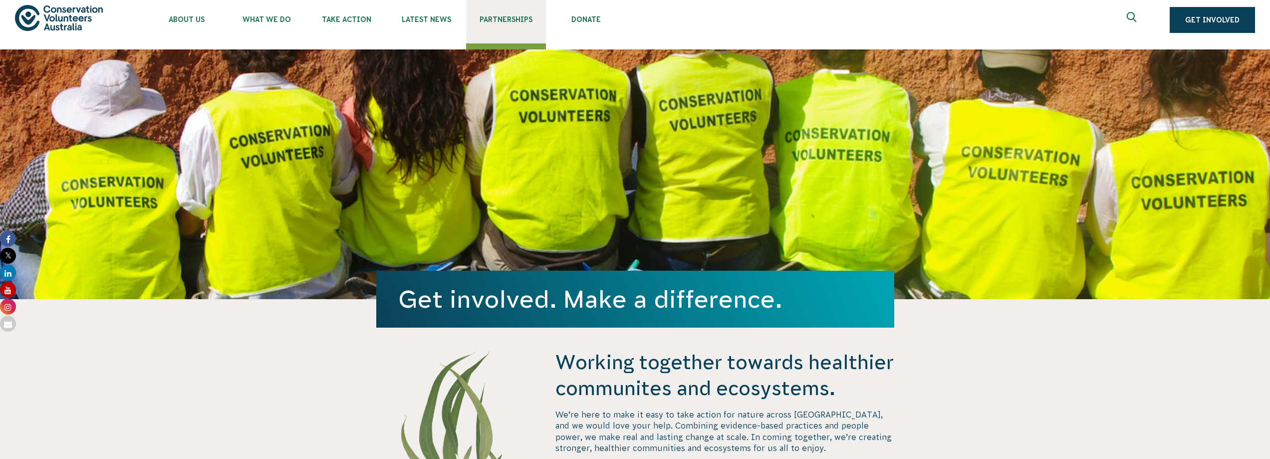 The width and height of the screenshot is (1270, 459). Describe the element at coordinates (59, 17) in the screenshot. I see `img: logo.svg` at that location.